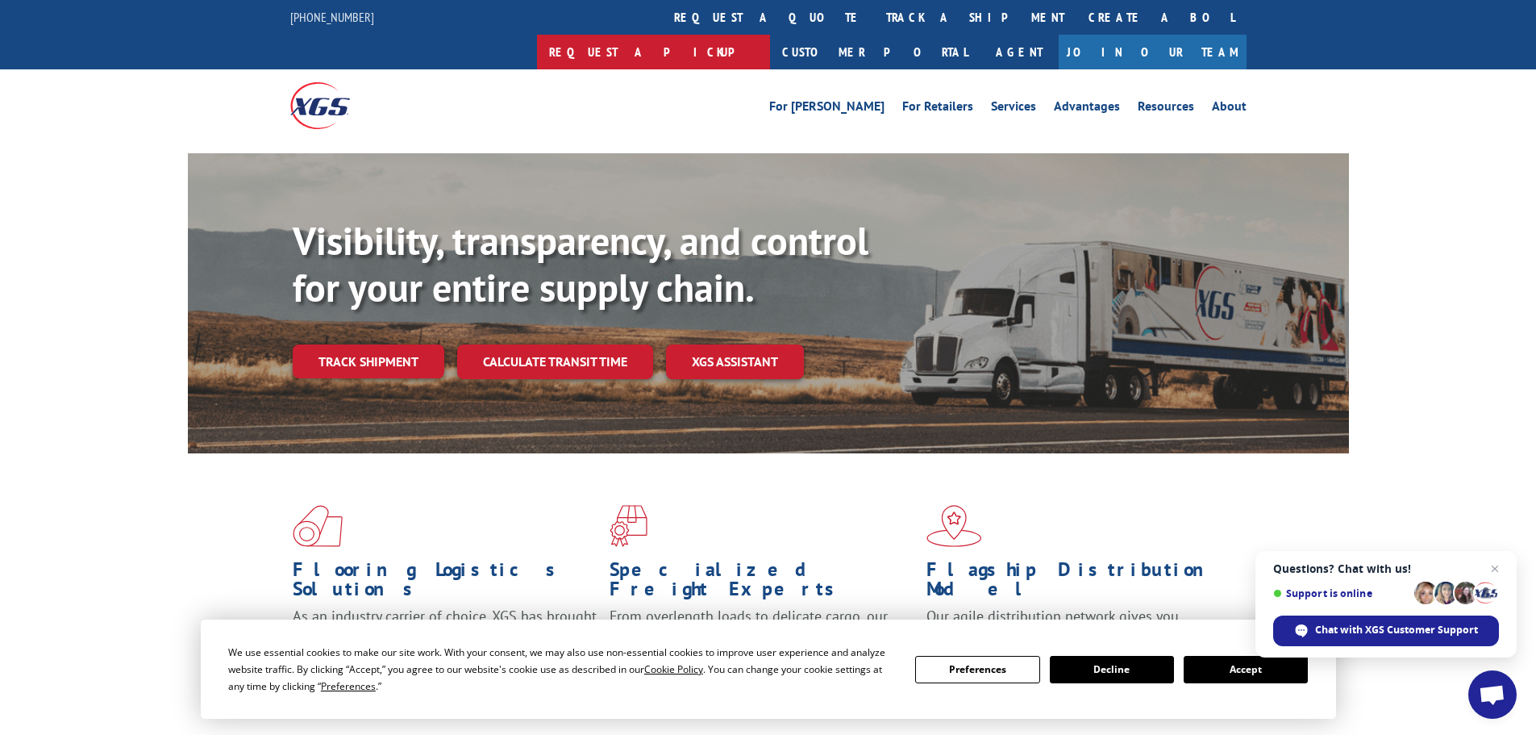 This screenshot has width=1536, height=735. I want to click on p: From overlength loads to delicate cargo, our experienced staff knows the best way to move your fr..., so click(762, 642).